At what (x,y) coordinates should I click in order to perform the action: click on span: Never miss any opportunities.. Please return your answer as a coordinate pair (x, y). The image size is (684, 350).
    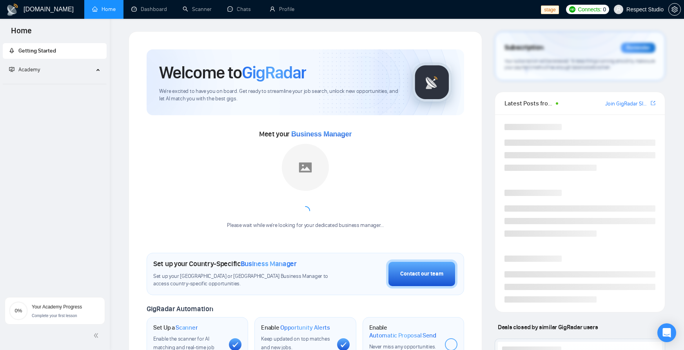
    Looking at the image, I should click on (402, 346).